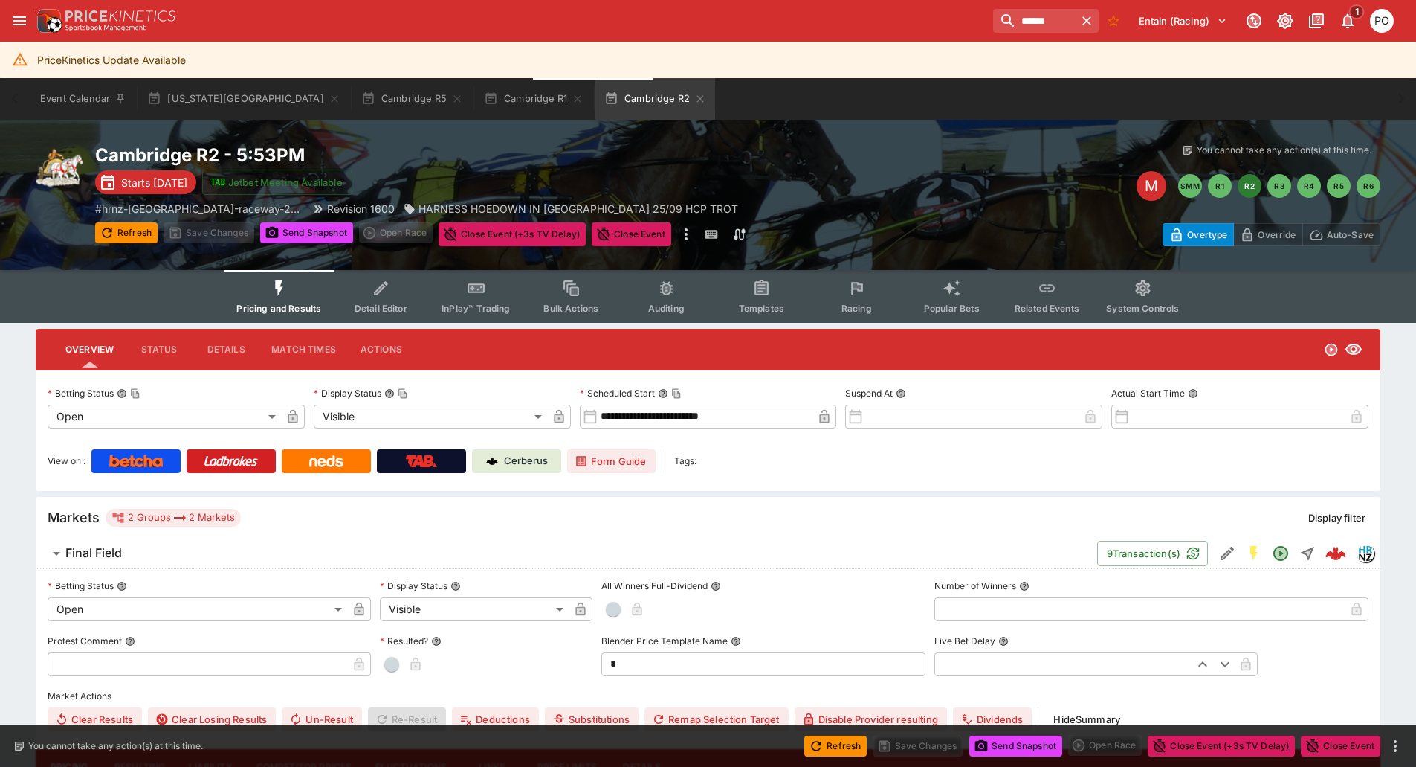 This screenshot has width=1416, height=767. Describe the element at coordinates (122, 393) in the screenshot. I see `button: Betting StatusCopy To Clipboard` at that location.